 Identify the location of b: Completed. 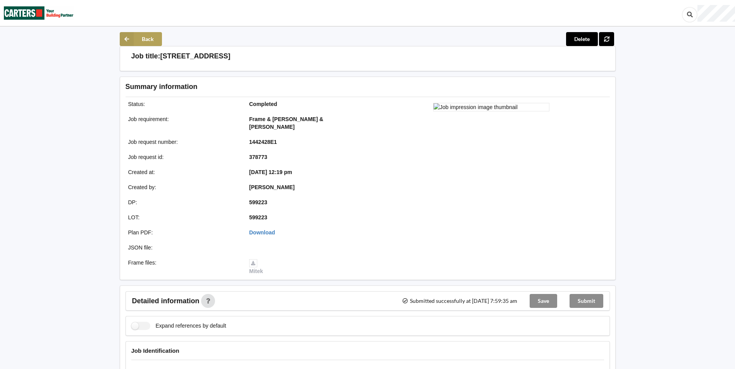
(263, 104).